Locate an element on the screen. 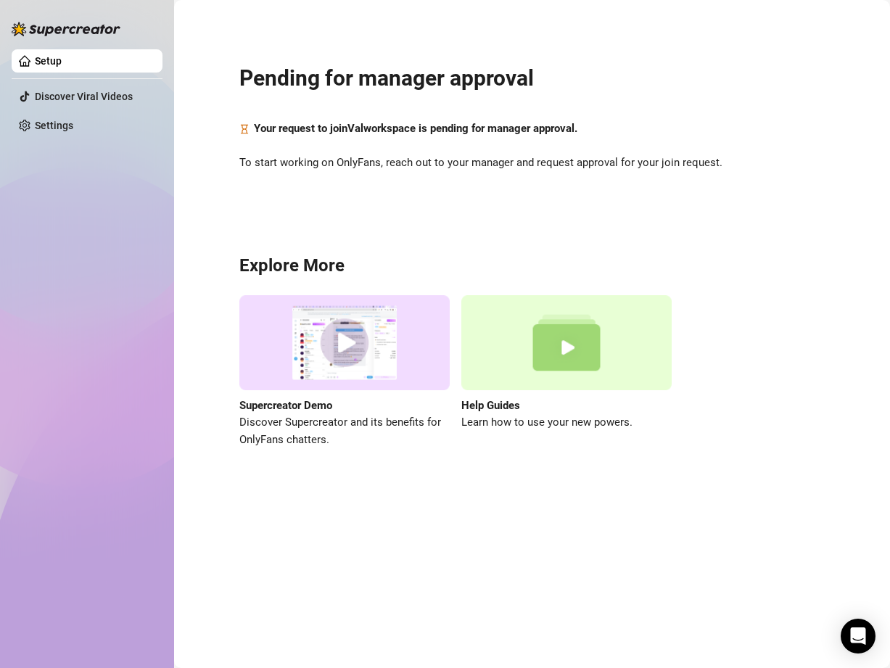 The image size is (890, 668). img: help guides is located at coordinates (567, 342).